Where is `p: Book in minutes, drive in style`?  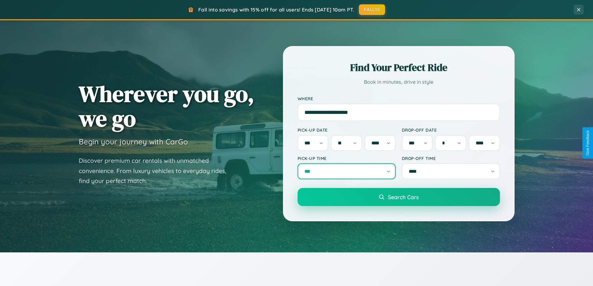 p: Book in minutes, drive in style is located at coordinates (399, 82).